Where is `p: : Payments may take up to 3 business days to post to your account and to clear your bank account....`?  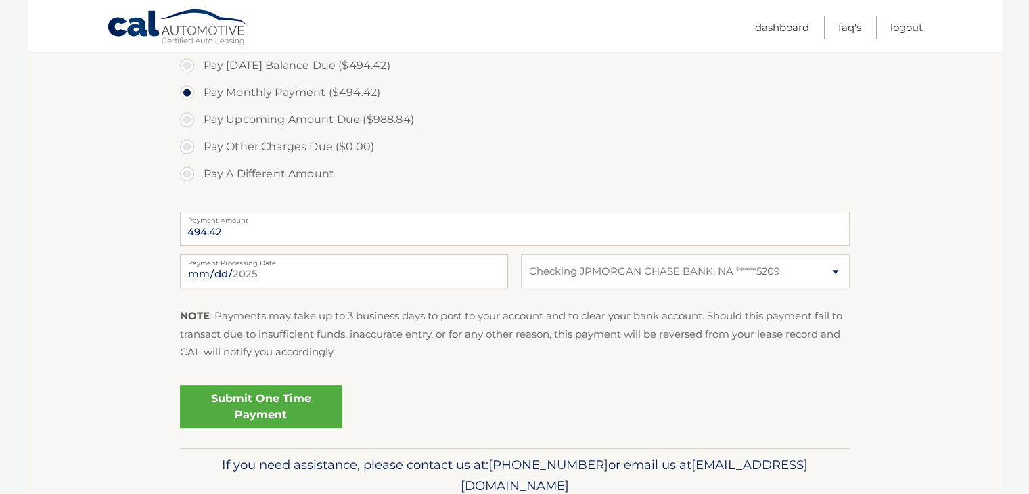 p: : Payments may take up to 3 business days to post to your account and to clear your bank account.... is located at coordinates (515, 334).